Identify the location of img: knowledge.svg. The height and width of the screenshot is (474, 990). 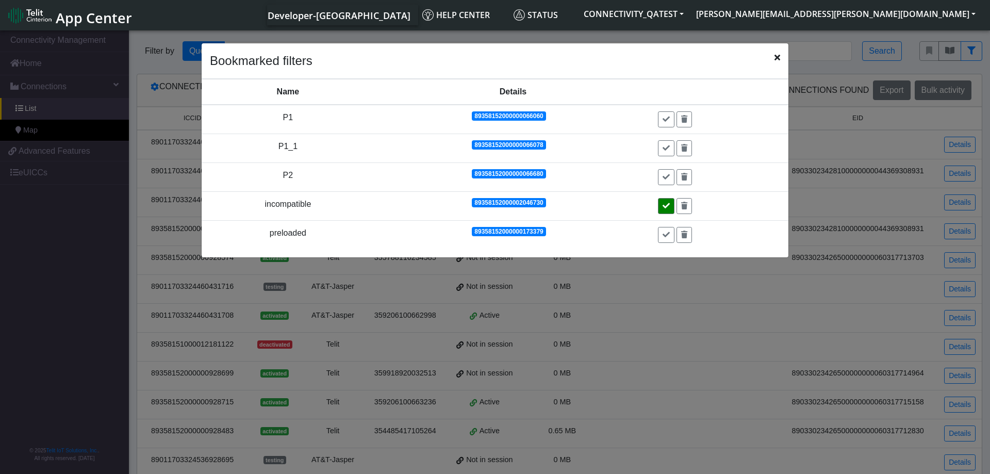
(428, 15).